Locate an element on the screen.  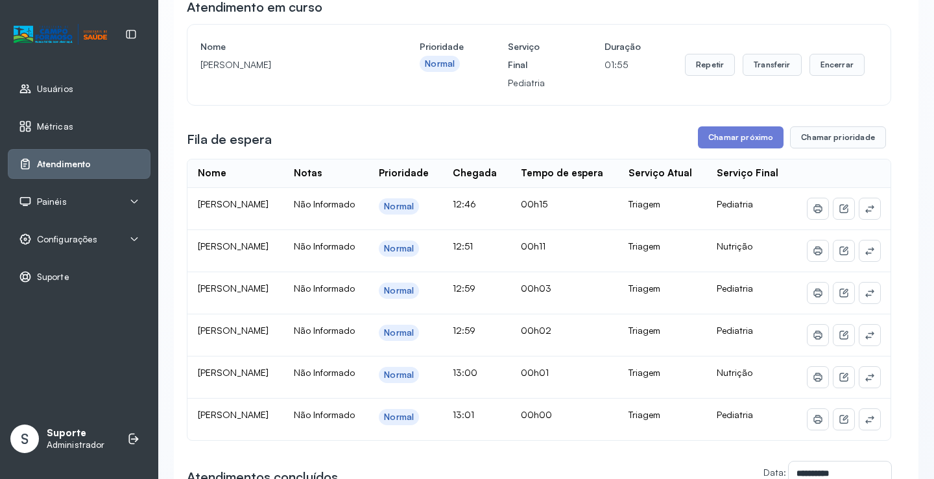
span: 00h11 is located at coordinates (533, 246).